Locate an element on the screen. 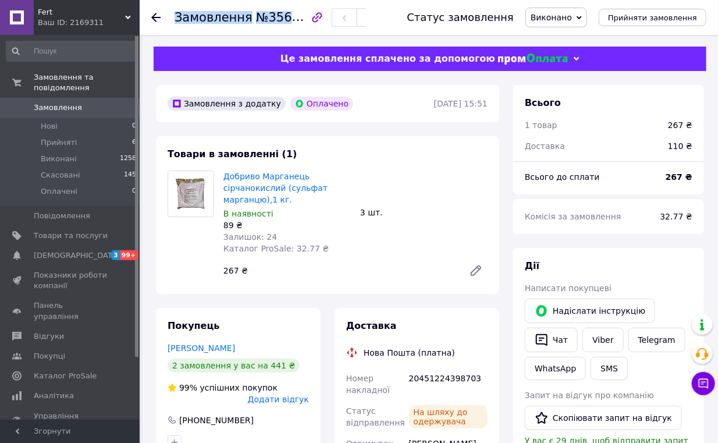 This screenshot has width=718, height=443. span: 1 товар is located at coordinates (541, 125).